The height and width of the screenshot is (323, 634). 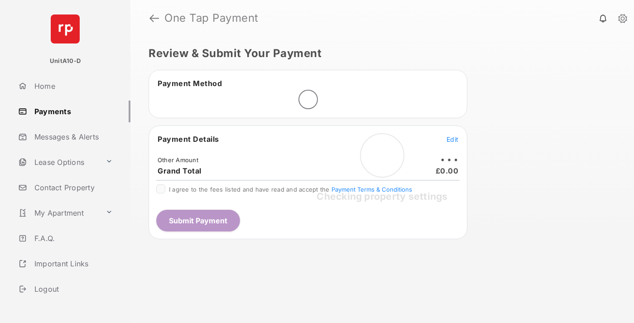 What do you see at coordinates (72, 238) in the screenshot?
I see `a: F.A.Q.` at bounding box center [72, 238].